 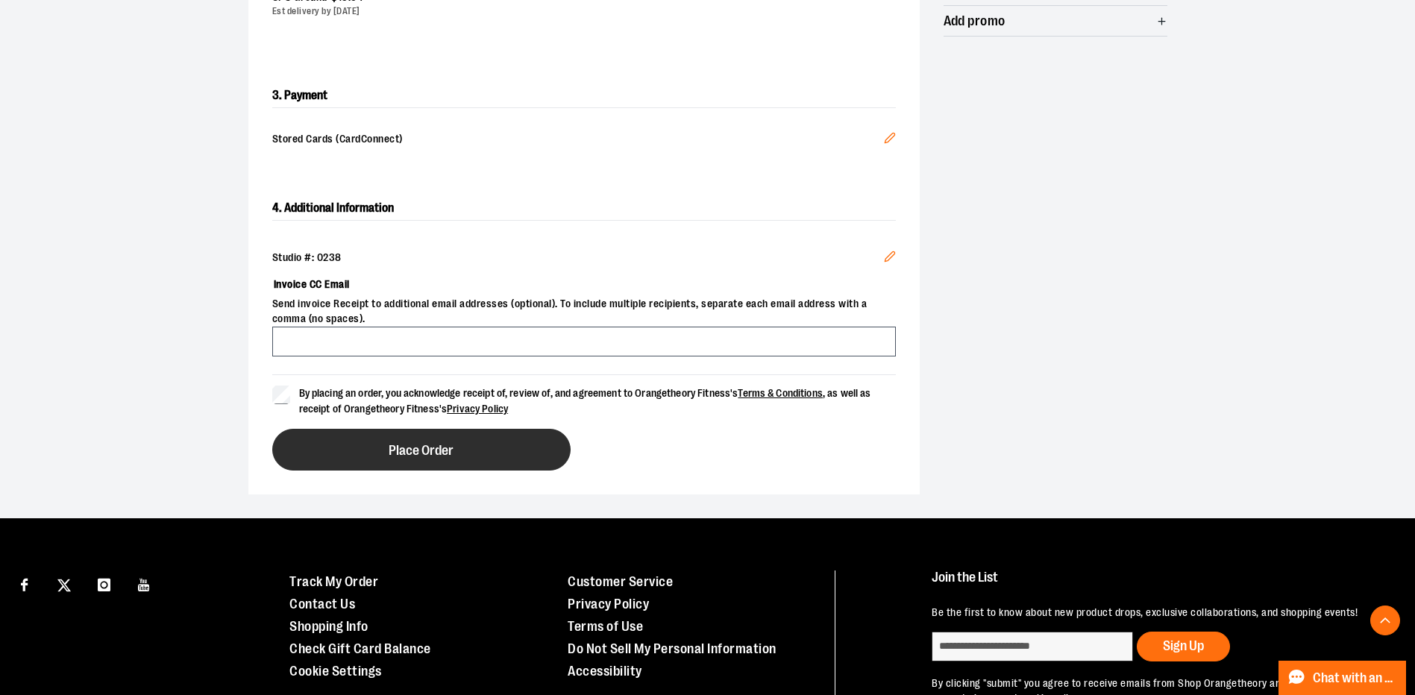 What do you see at coordinates (584, 95) in the screenshot?
I see `h2: 3. Payment` at bounding box center [584, 95].